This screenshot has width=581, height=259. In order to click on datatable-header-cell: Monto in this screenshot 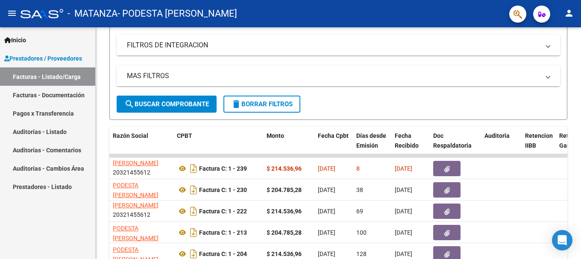, I will do `click(289, 146)`.